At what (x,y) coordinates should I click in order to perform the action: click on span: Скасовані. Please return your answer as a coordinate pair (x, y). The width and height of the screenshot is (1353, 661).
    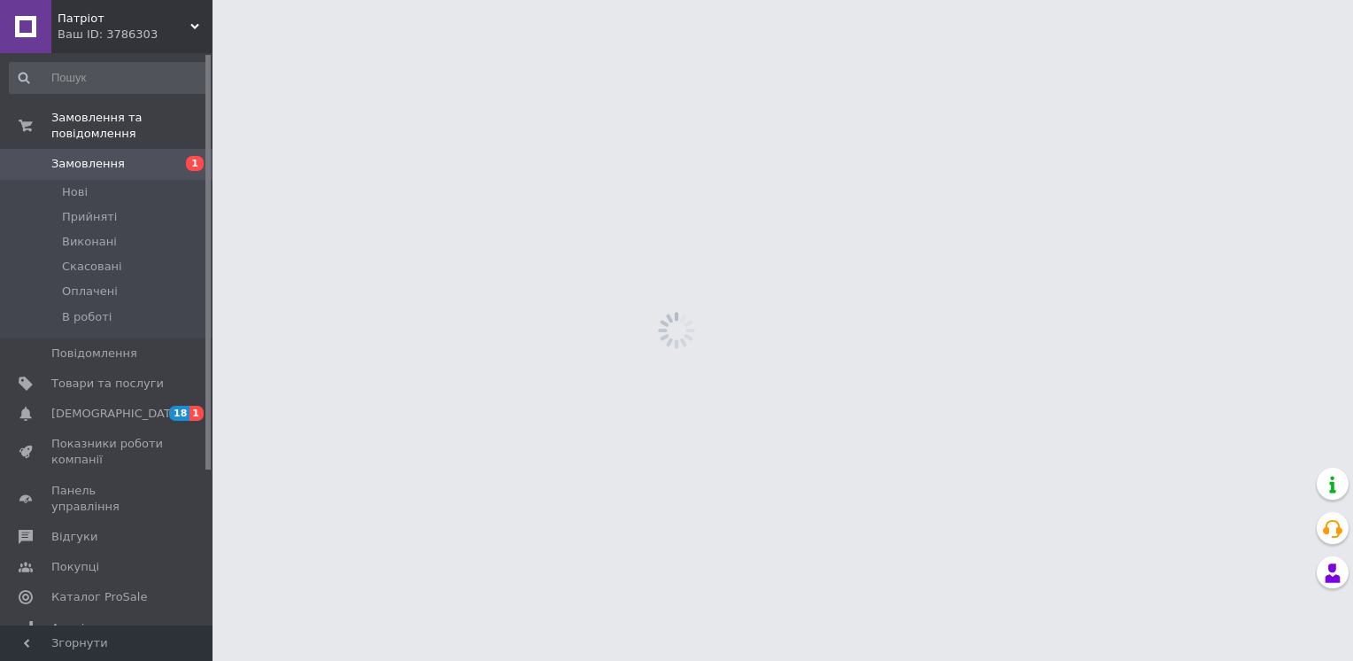
    Looking at the image, I should click on (92, 267).